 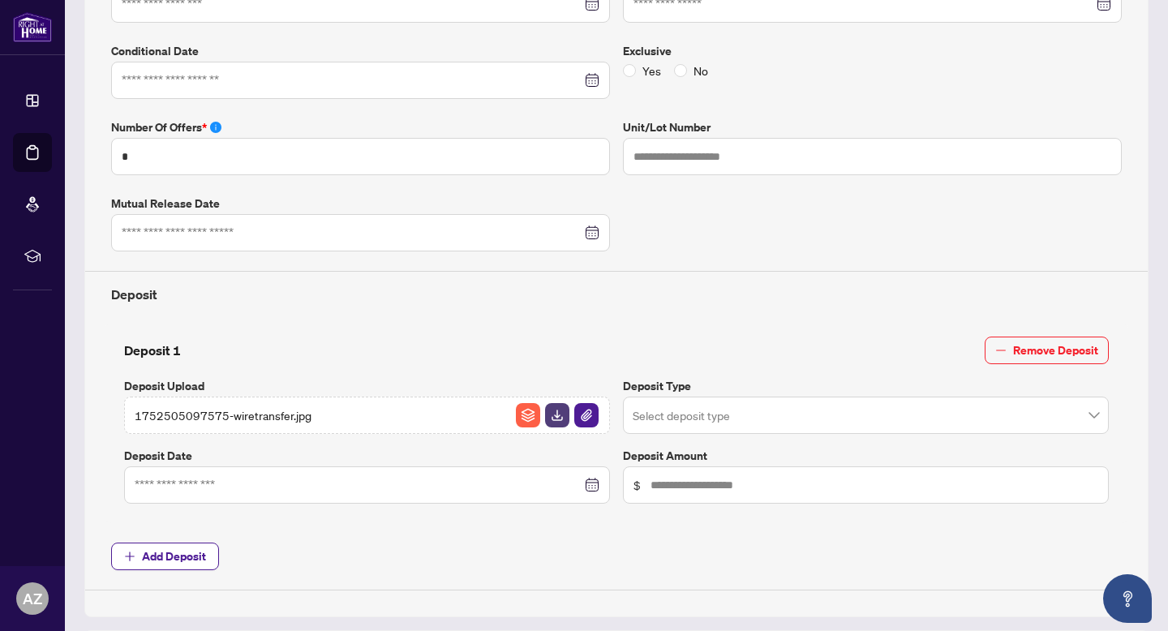 What do you see at coordinates (865, 456) in the screenshot?
I see `label: Deposit Amount` at bounding box center [865, 456].